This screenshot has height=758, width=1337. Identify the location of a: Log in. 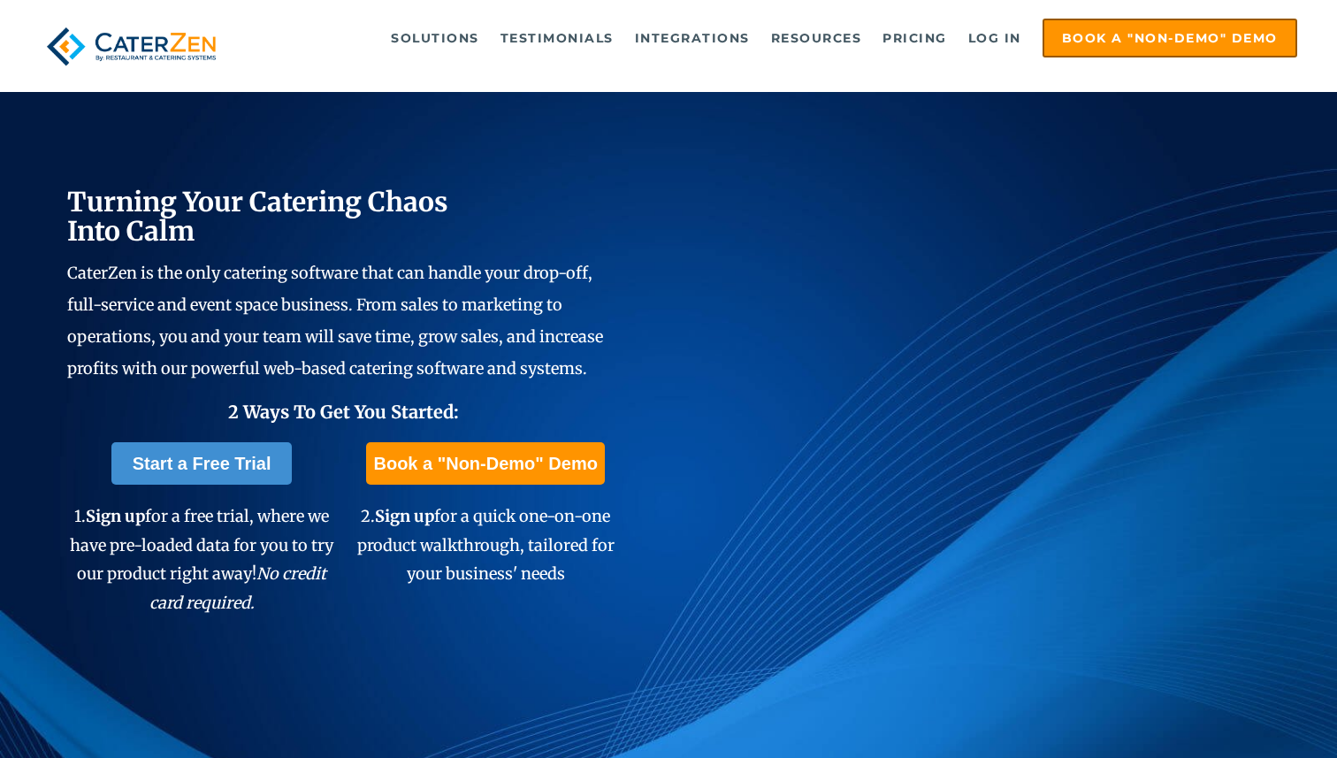
(995, 38).